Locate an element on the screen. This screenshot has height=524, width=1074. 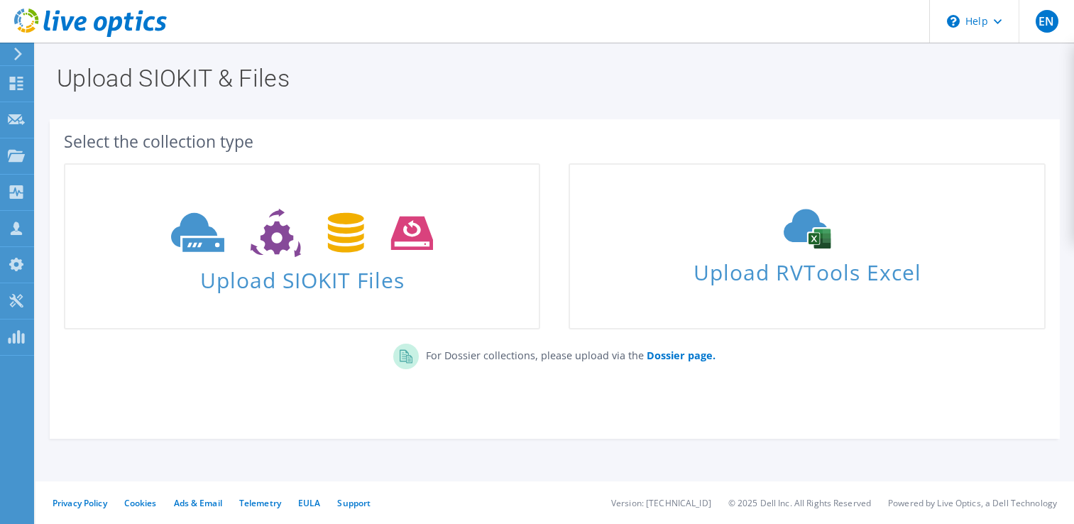
span: EN is located at coordinates (1047, 21).